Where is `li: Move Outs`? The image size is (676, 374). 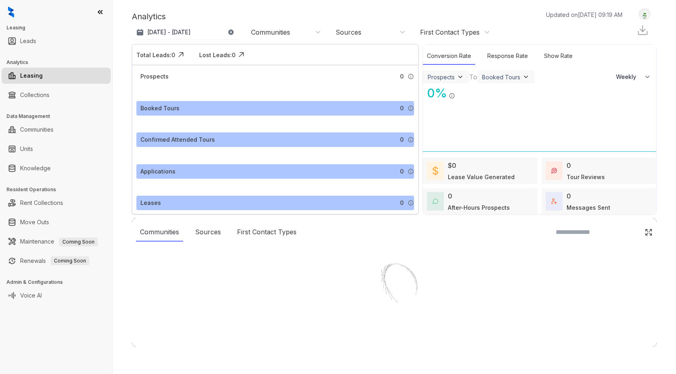 li: Move Outs is located at coordinates (56, 222).